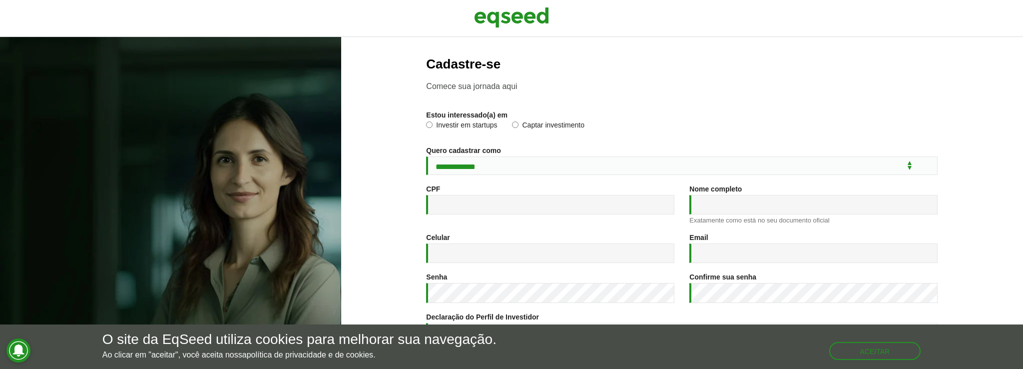  What do you see at coordinates (467, 115) in the screenshot?
I see `label: Estou interessado(a) em` at bounding box center [467, 115].